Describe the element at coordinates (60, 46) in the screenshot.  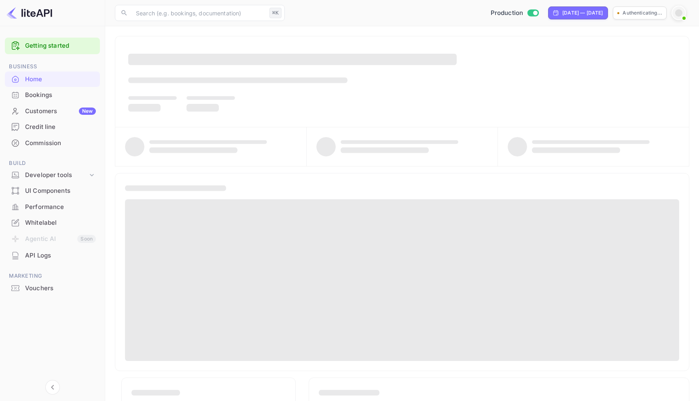
I see `a: Getting started` at that location.